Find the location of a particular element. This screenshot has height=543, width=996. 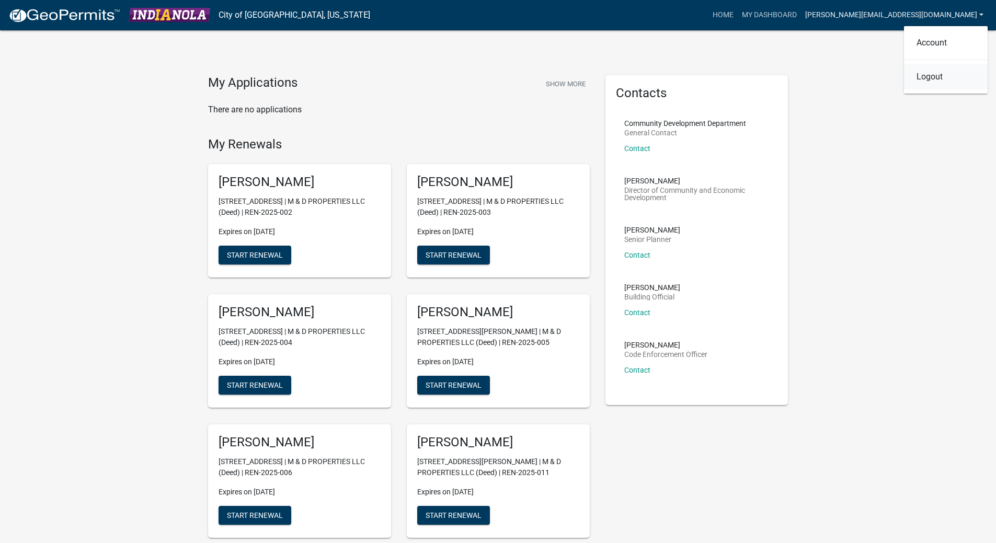

p: Director of Community and Economic Development is located at coordinates (697, 194).